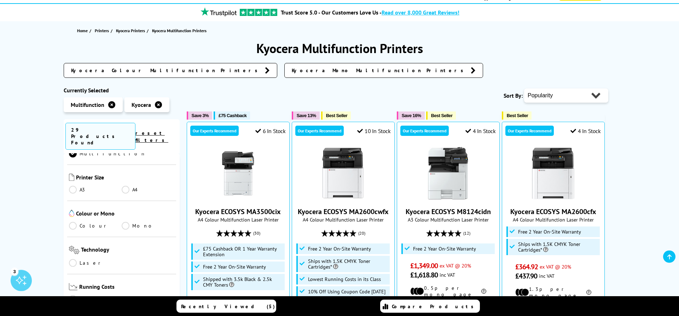 The width and height of the screenshot is (679, 316). Describe the element at coordinates (306, 115) in the screenshot. I see `button: Save 13%` at that location.